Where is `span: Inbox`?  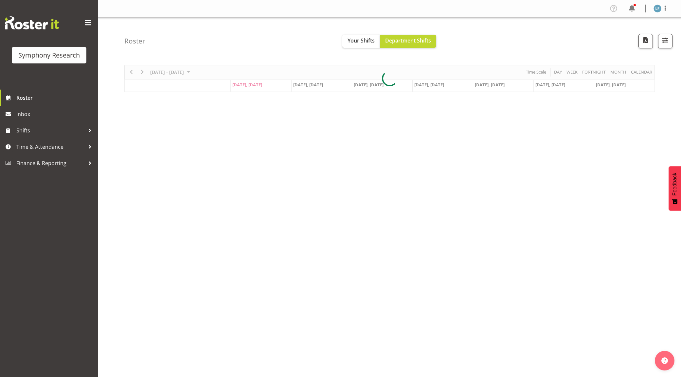
span: Inbox is located at coordinates (56, 114).